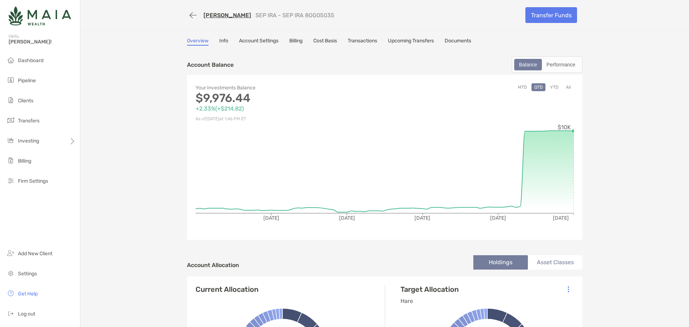 The width and height of the screenshot is (689, 327). I want to click on span: Add New Client, so click(35, 253).